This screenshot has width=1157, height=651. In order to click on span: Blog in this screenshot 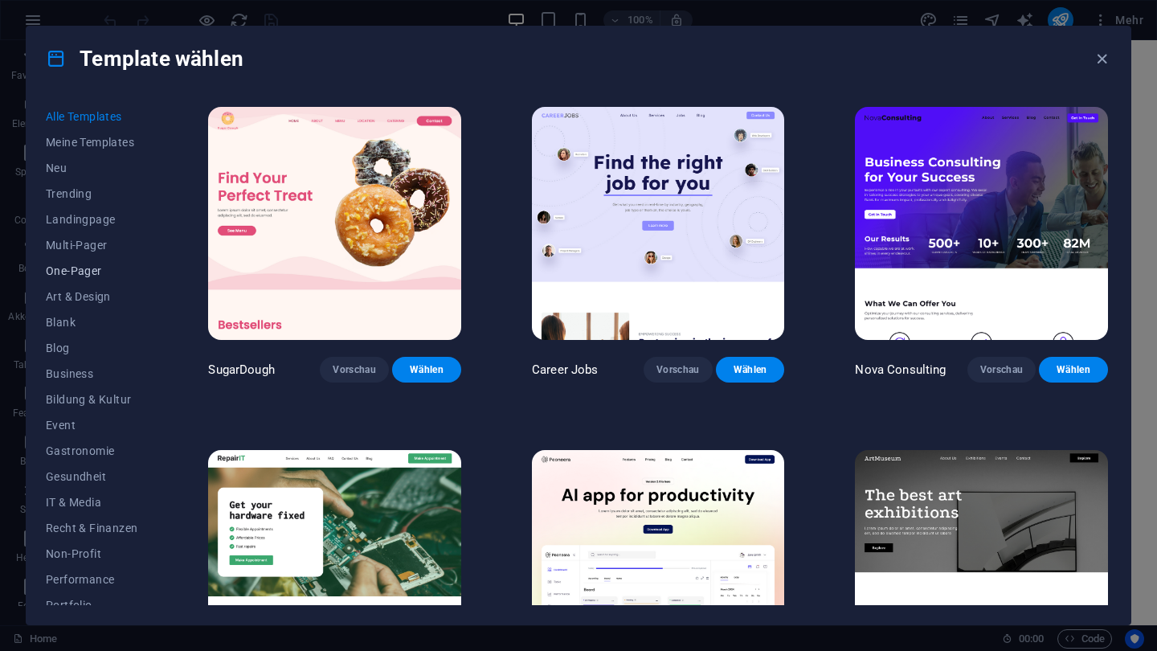, I will do `click(92, 348)`.